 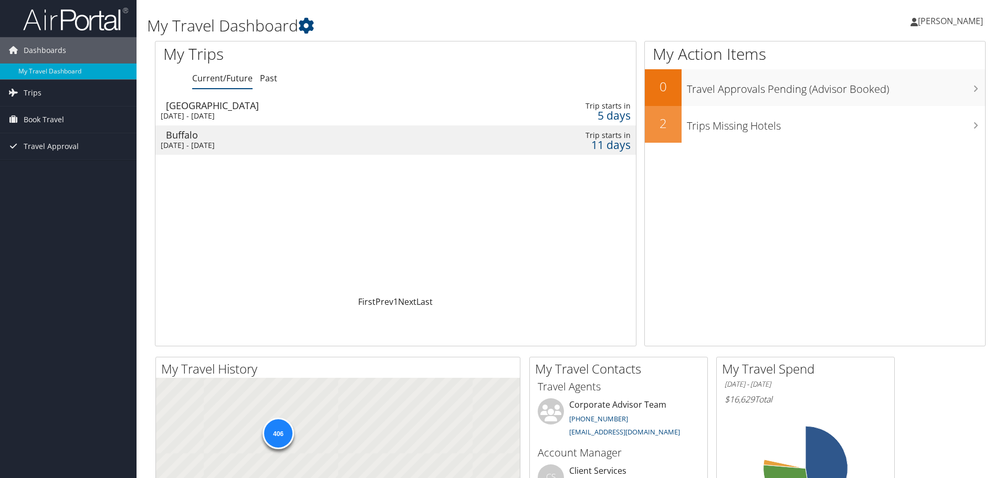 What do you see at coordinates (577, 145) in the screenshot?
I see `div: 11 days` at bounding box center [577, 145].